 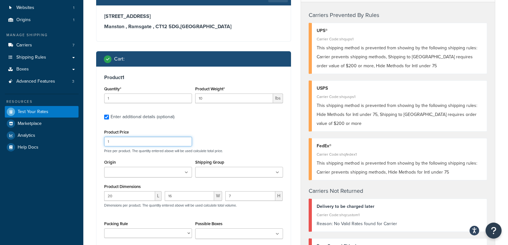 I want to click on h3: Product 1, so click(x=194, y=78).